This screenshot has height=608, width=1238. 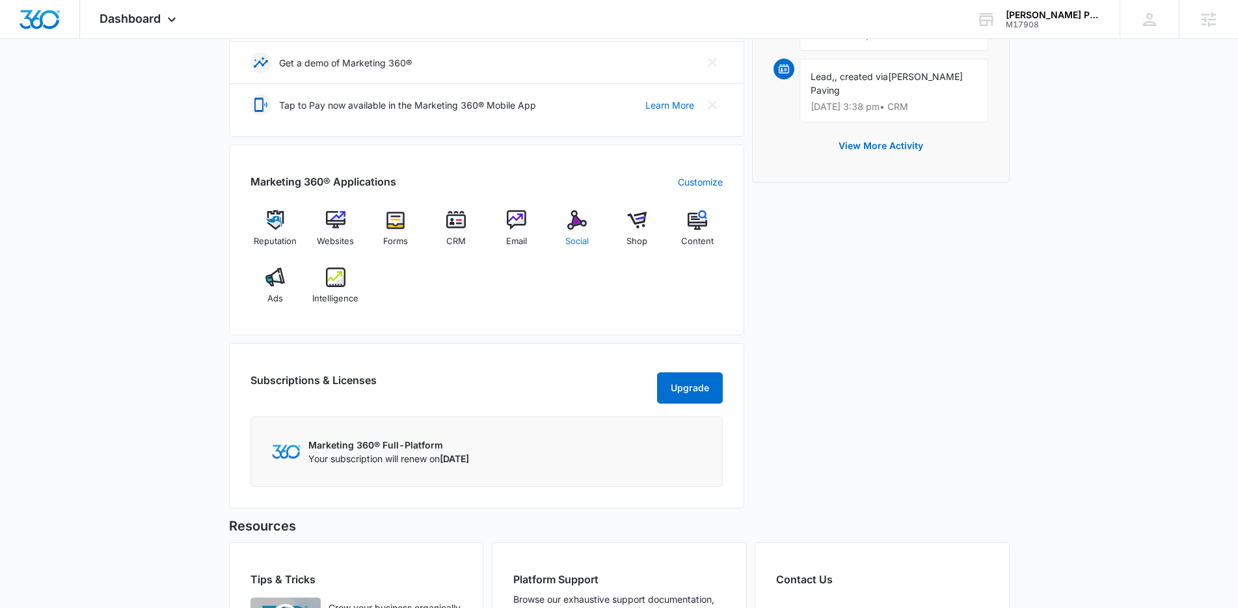 What do you see at coordinates (1053, 25) in the screenshot?
I see `div: account id` at bounding box center [1053, 25].